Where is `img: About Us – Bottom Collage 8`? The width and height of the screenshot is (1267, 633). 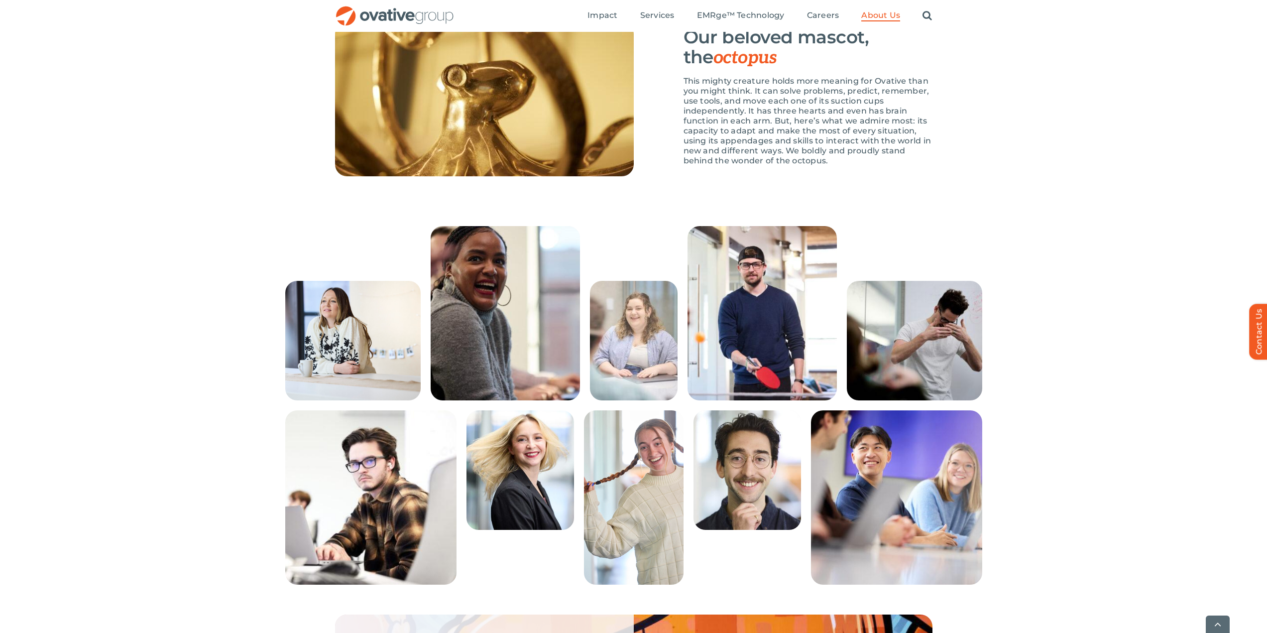 img: About Us – Bottom Collage 8 is located at coordinates (634, 497).